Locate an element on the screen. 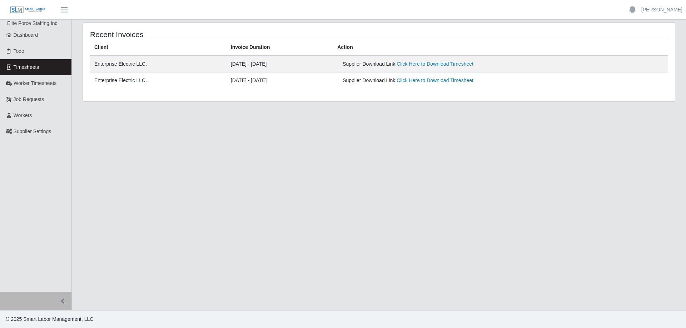 The width and height of the screenshot is (686, 328). span: © 2025 Smart Labor Management, LLC is located at coordinates (49, 319).